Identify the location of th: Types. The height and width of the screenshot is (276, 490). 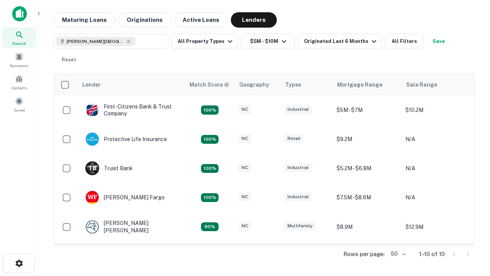
(307, 85).